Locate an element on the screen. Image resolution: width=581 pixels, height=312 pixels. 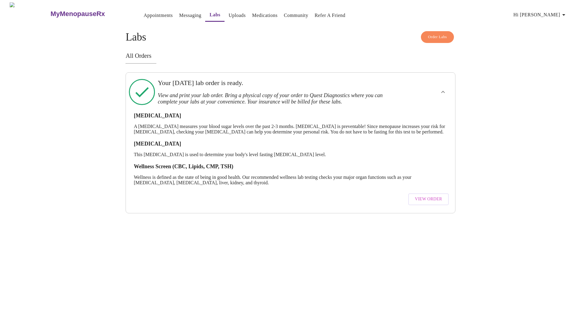
button: Medications is located at coordinates (265, 15).